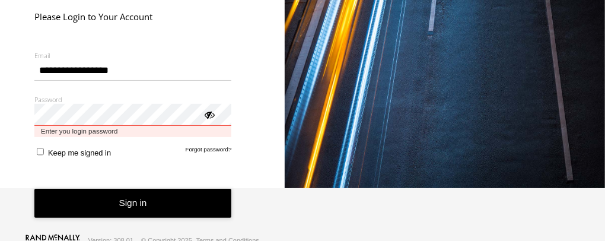 Image resolution: width=605 pixels, height=241 pixels. What do you see at coordinates (40, 151) in the screenshot?
I see `input: Keep me signed in` at bounding box center [40, 151].